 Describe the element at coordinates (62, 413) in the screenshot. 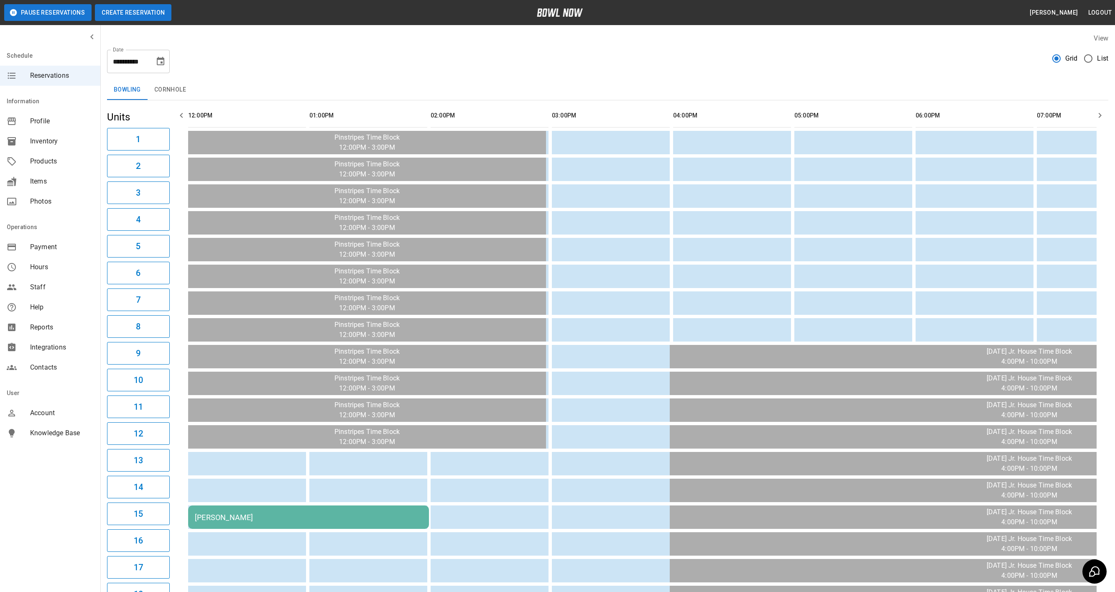

I see `span: Account` at that location.